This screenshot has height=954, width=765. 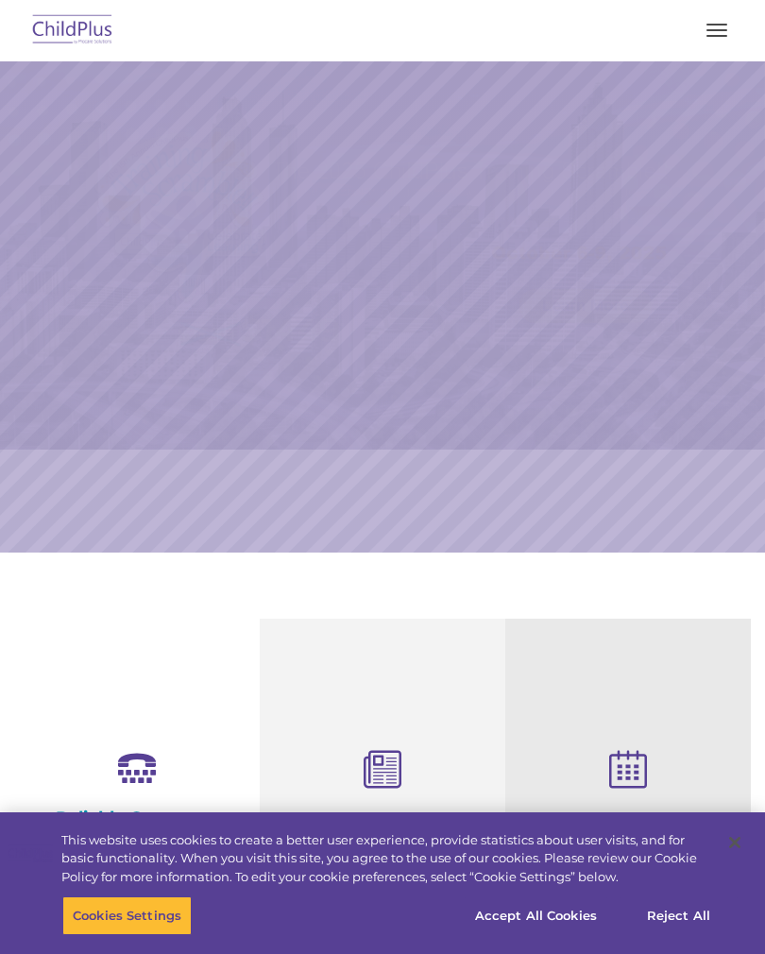 I want to click on h4: Free Regional Meetings, so click(x=628, y=821).